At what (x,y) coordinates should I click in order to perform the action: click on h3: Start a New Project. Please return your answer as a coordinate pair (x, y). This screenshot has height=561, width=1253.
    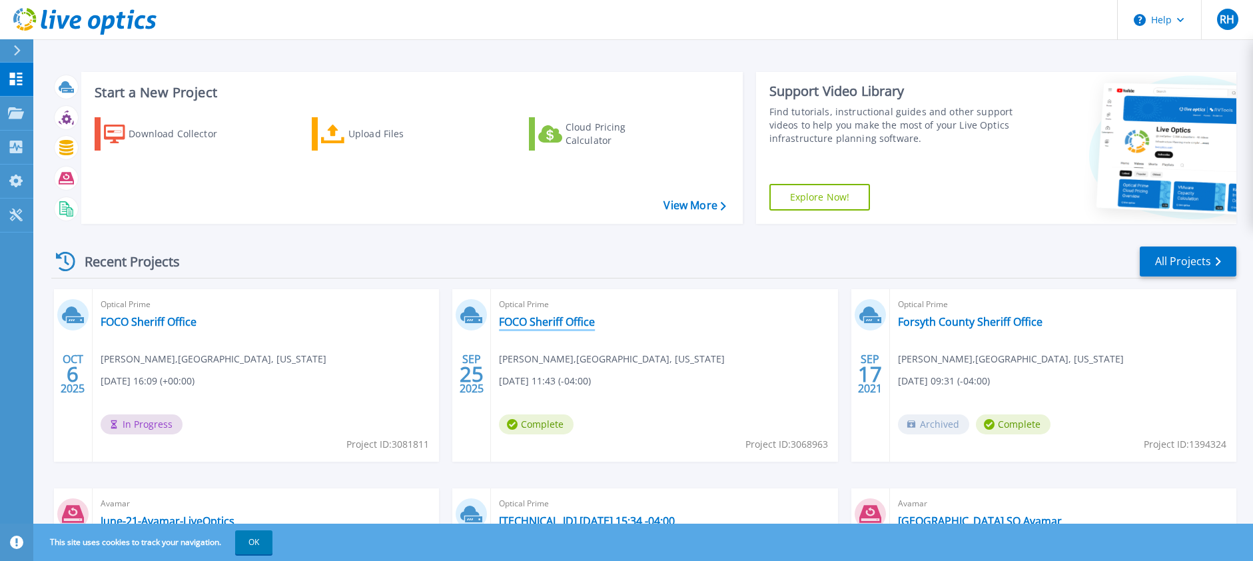
    Looking at the image, I should click on (410, 93).